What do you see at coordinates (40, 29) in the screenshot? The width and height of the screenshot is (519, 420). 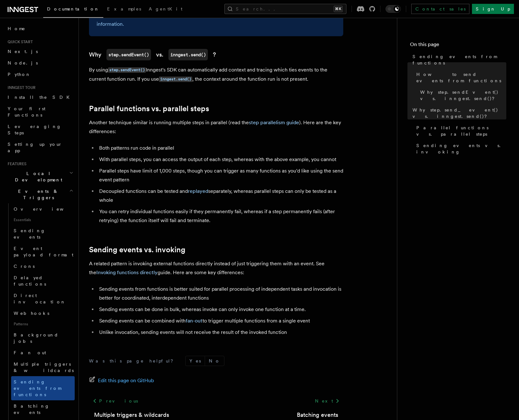 I see `a: Home` at bounding box center [40, 29].